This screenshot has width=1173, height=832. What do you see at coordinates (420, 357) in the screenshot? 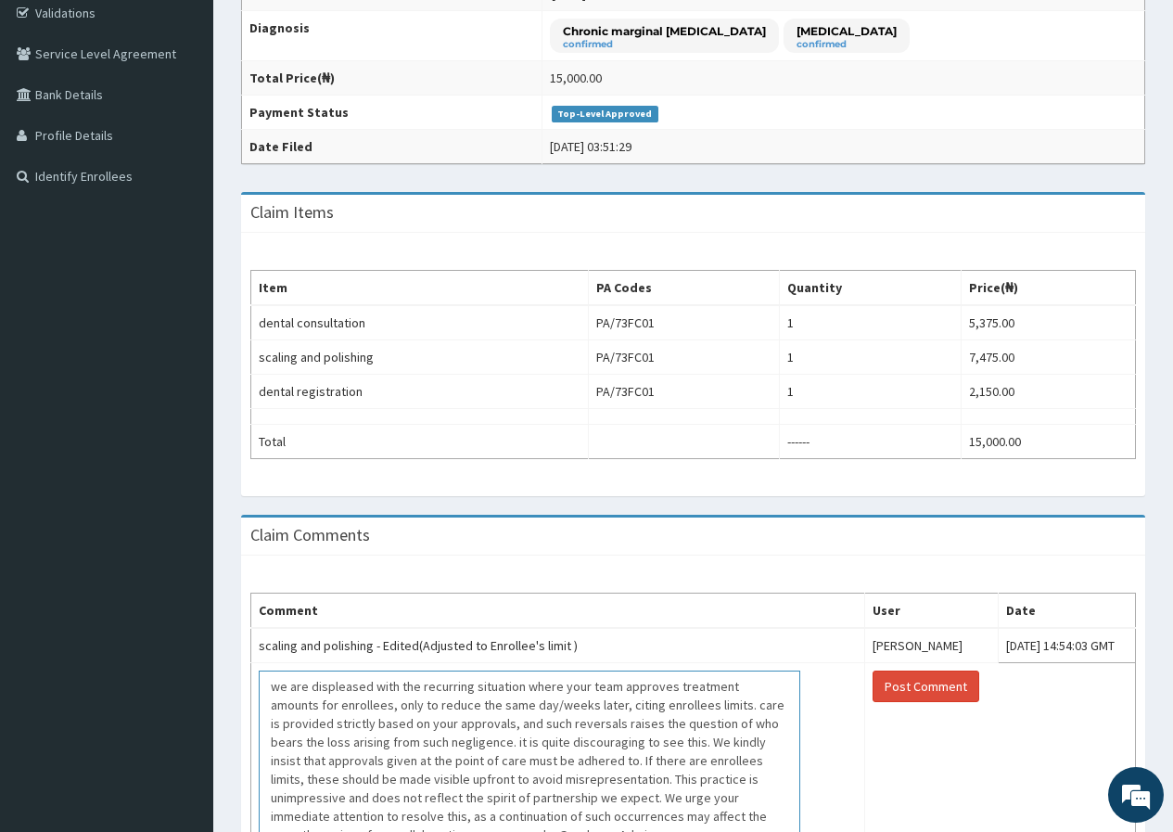
I see `td: scaling and polishing` at bounding box center [420, 357].